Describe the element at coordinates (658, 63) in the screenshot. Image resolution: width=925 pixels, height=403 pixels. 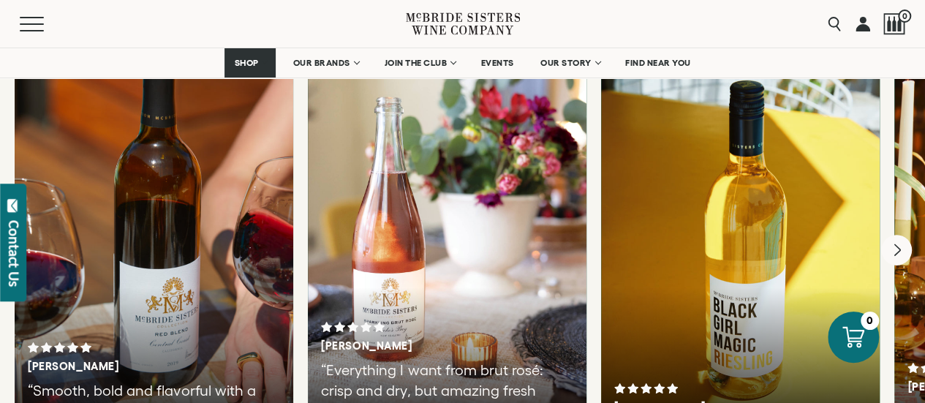
I see `span: FIND NEAR YOU` at that location.